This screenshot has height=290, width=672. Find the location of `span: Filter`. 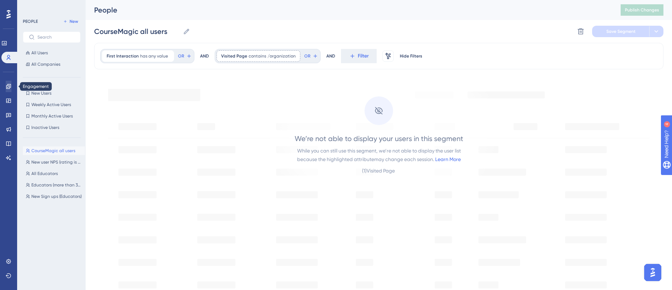

span: Filter is located at coordinates (363, 56).